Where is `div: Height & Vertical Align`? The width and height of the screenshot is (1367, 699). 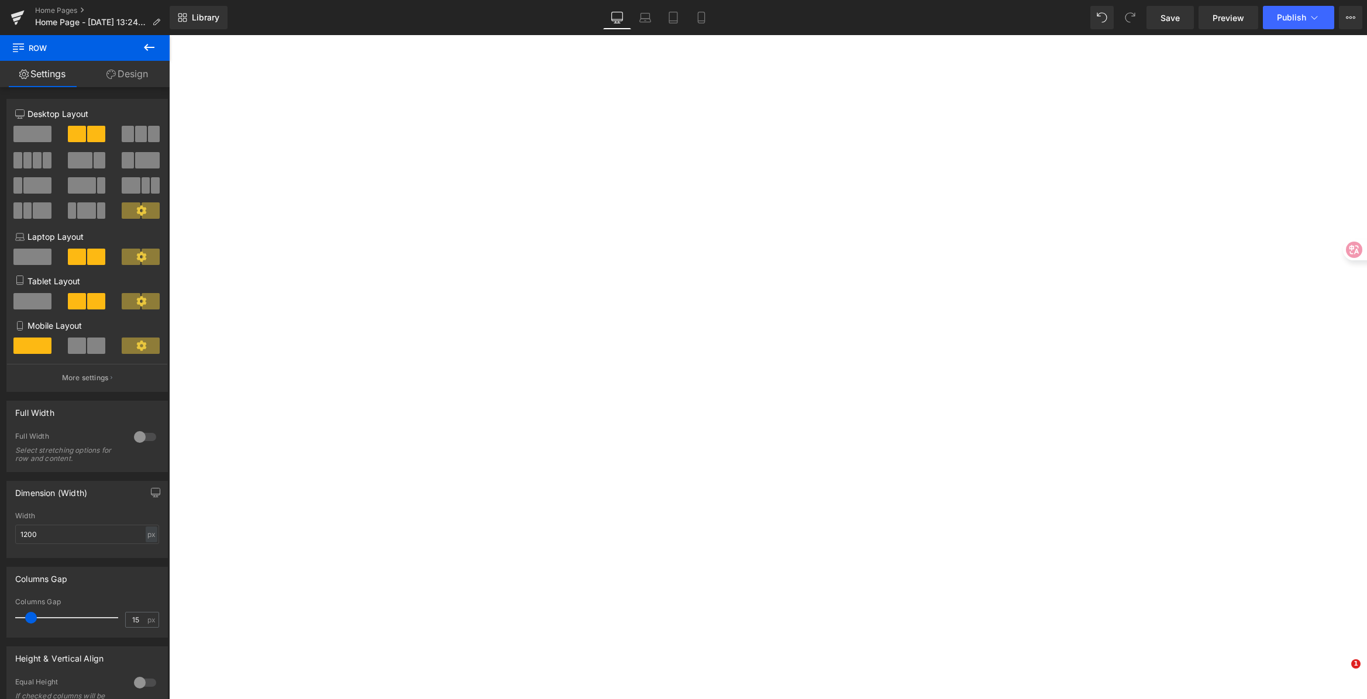 div: Height & Vertical Align is located at coordinates (59, 655).